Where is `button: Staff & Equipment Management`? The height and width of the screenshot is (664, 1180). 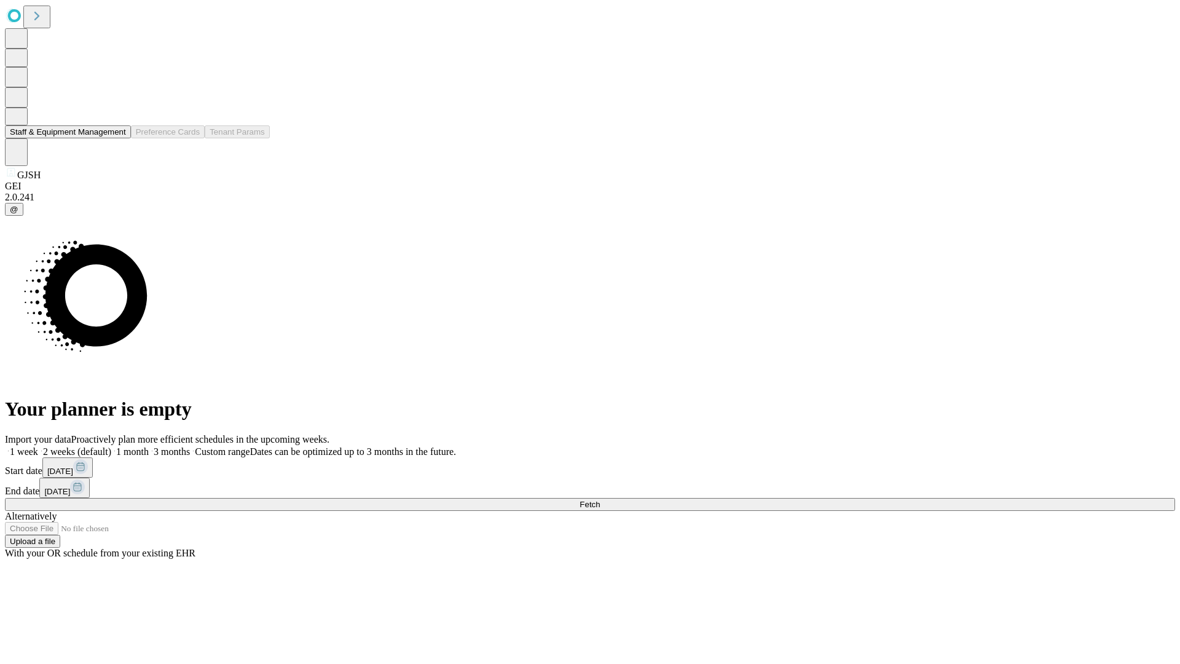 button: Staff & Equipment Management is located at coordinates (68, 132).